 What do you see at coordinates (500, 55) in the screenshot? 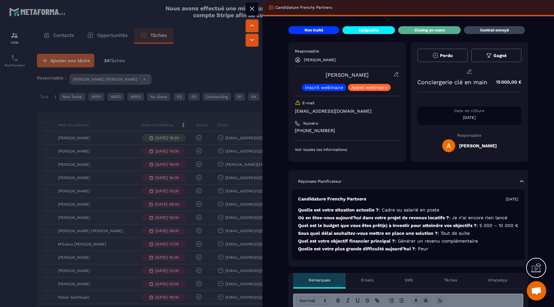
I see `span: Gagné` at bounding box center [500, 55].